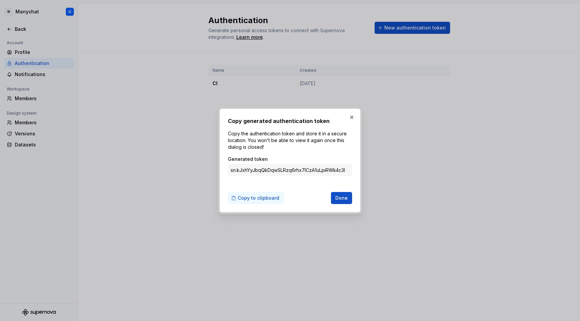 The width and height of the screenshot is (580, 321). I want to click on button: Done, so click(341, 198).